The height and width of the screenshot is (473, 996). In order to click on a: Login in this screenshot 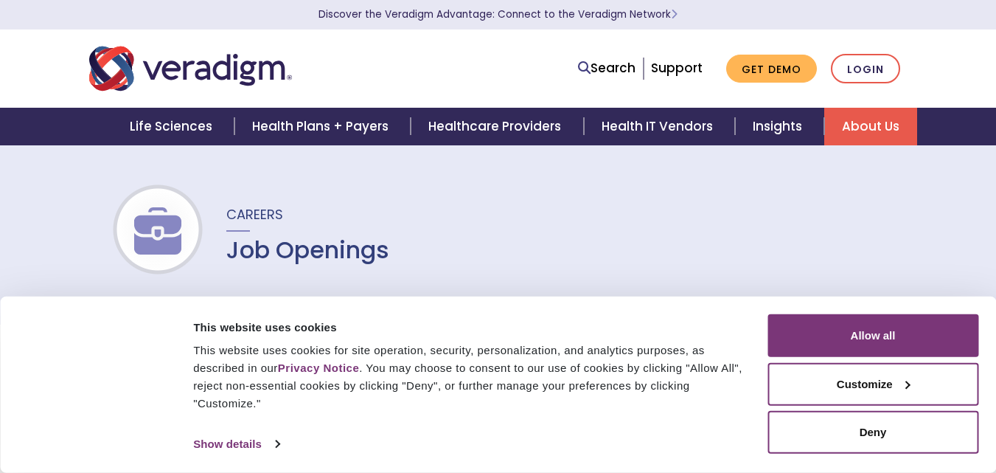, I will do `click(866, 69)`.